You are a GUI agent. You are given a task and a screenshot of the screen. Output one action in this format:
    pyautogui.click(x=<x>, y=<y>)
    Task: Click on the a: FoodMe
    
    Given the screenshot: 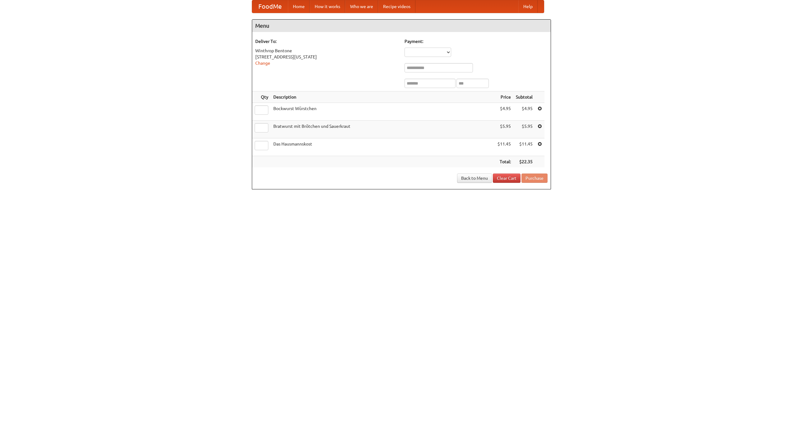 What is the action you would take?
    pyautogui.click(x=270, y=7)
    